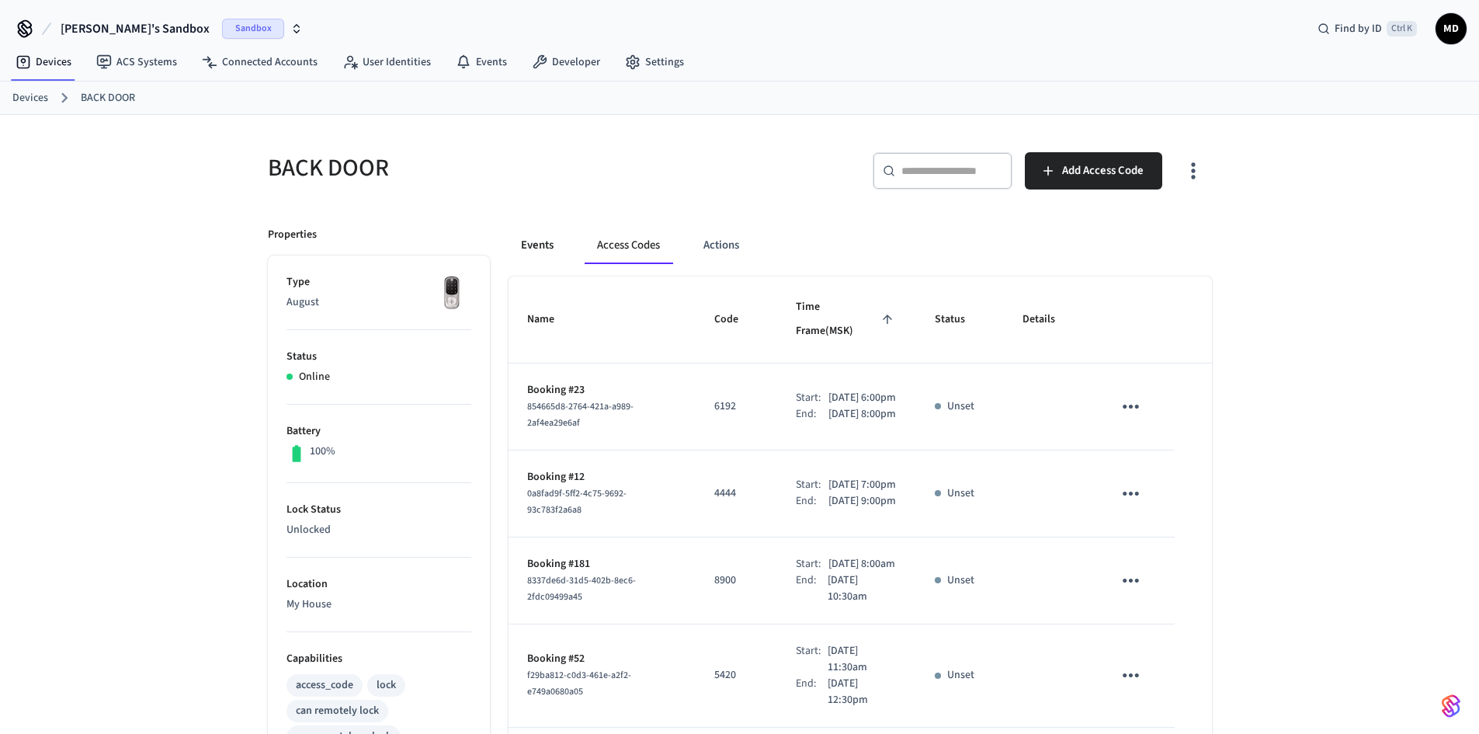 This screenshot has width=1479, height=734. Describe the element at coordinates (603, 659) in the screenshot. I see `p: Booking #52` at that location.